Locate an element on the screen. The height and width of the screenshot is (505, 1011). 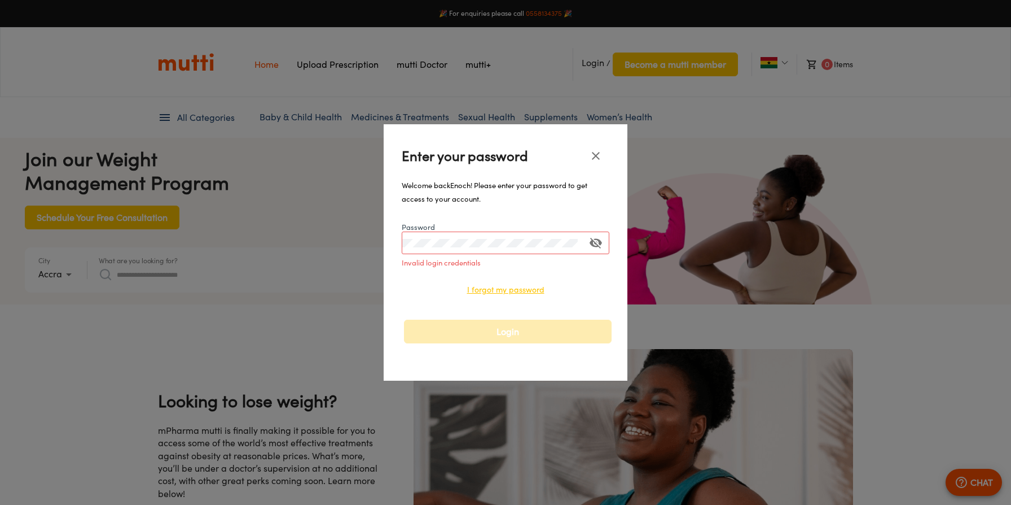
p: Enter your password is located at coordinates (492, 156).